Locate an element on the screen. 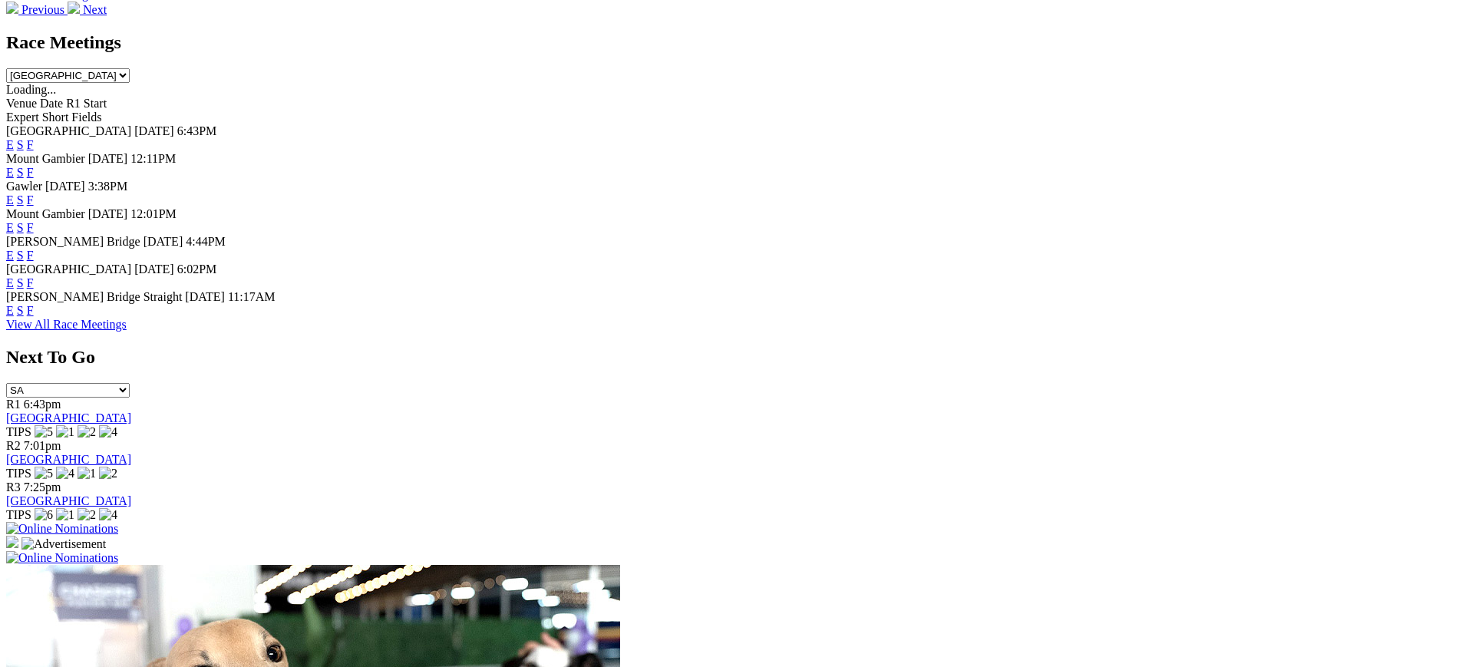  span: 12:11PM is located at coordinates (153, 158).